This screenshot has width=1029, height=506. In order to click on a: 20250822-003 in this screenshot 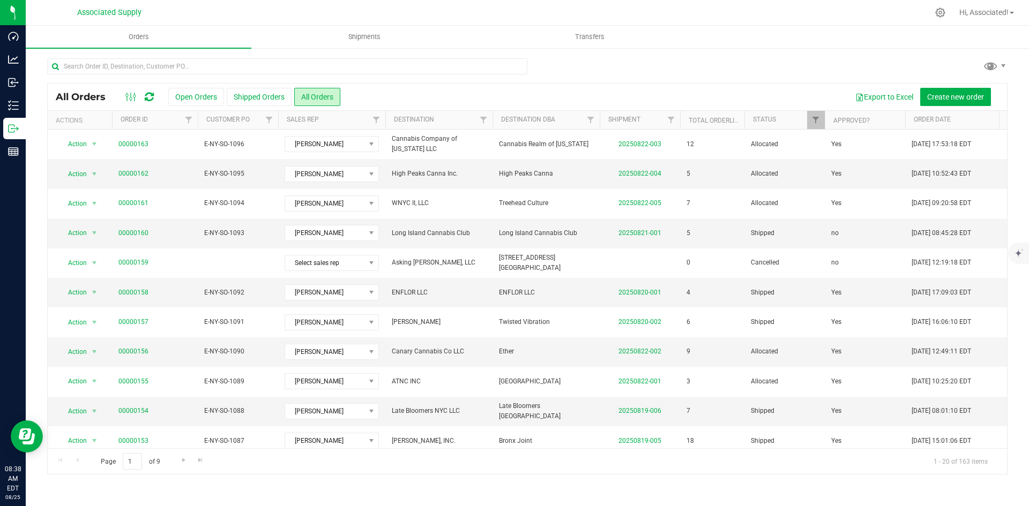, I will do `click(640, 144)`.